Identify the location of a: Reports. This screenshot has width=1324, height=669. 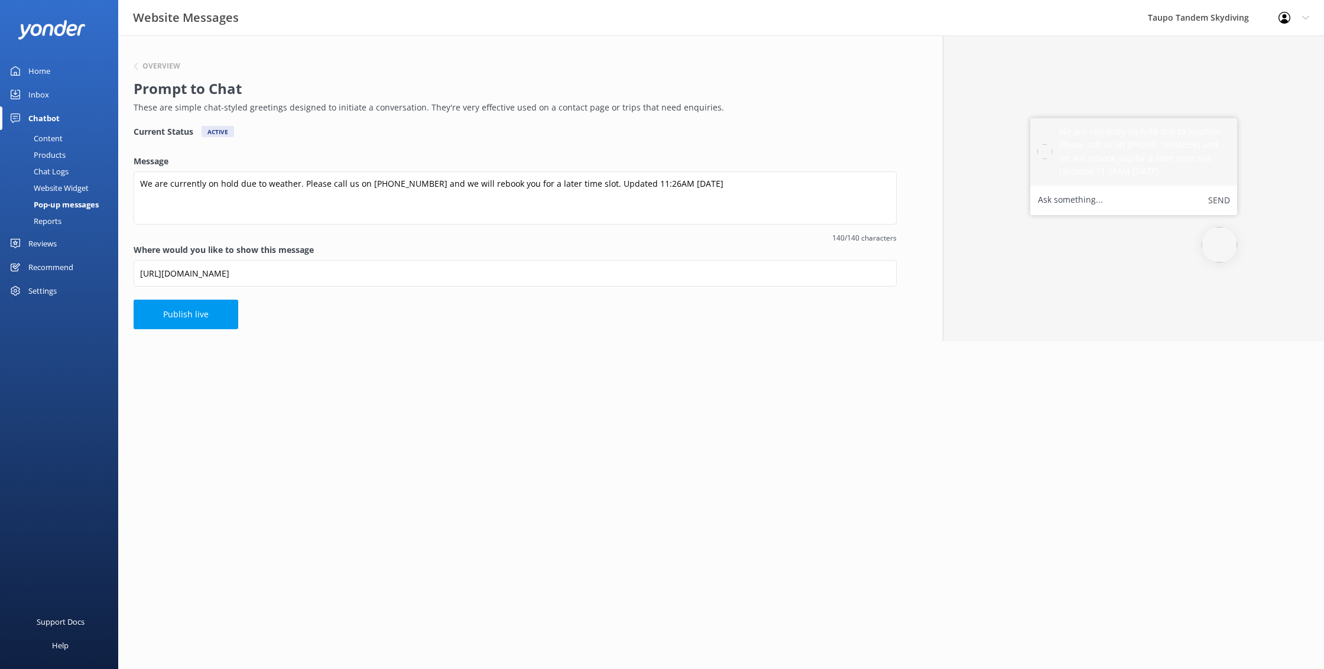
(63, 221).